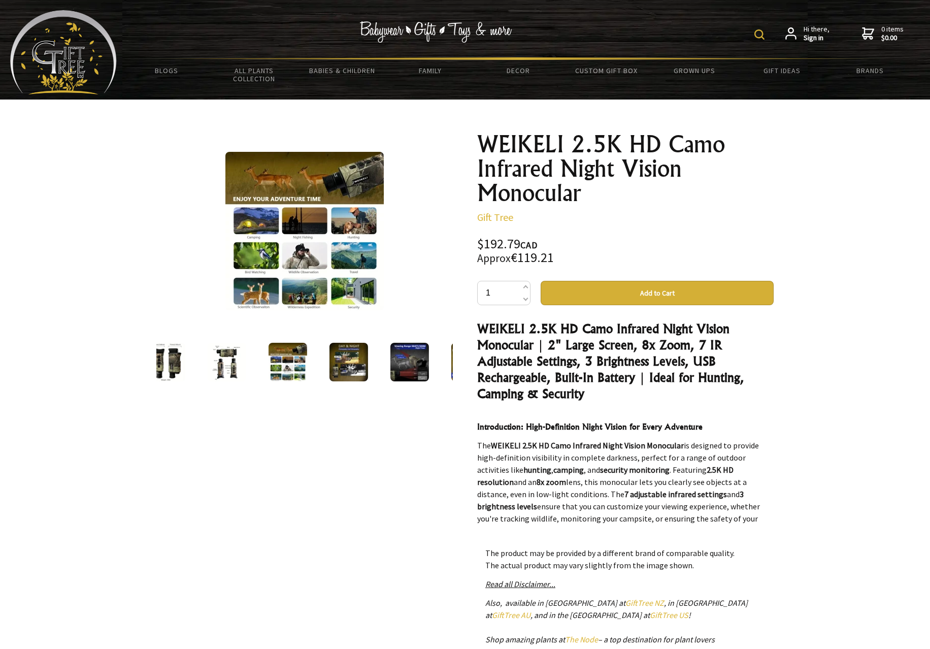  Describe the element at coordinates (816, 33) in the screenshot. I see `span: Hi there,` at that location.